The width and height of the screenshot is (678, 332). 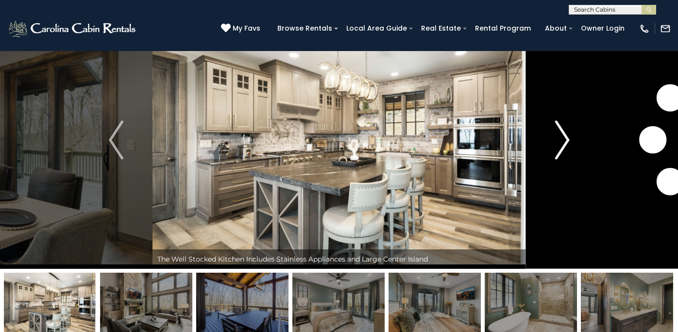 I want to click on a: Local Area Guide, so click(x=377, y=28).